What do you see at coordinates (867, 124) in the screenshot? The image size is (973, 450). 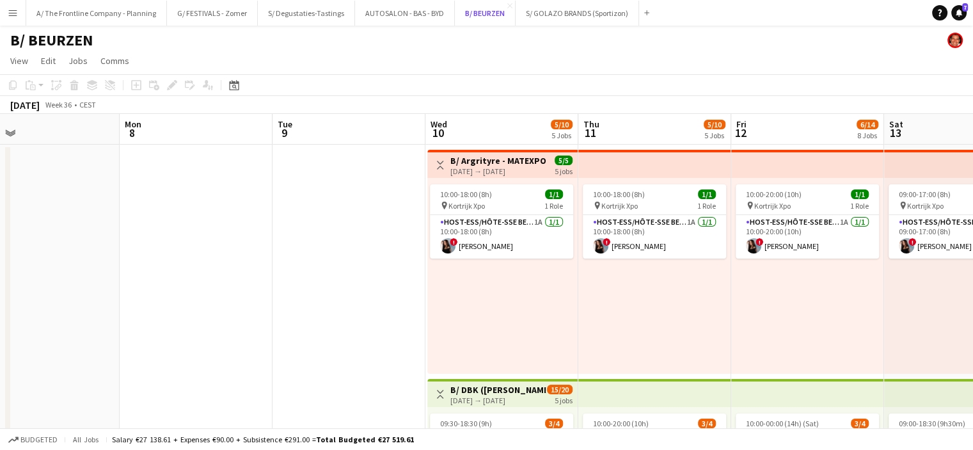 I see `span: 6/14` at bounding box center [867, 124].